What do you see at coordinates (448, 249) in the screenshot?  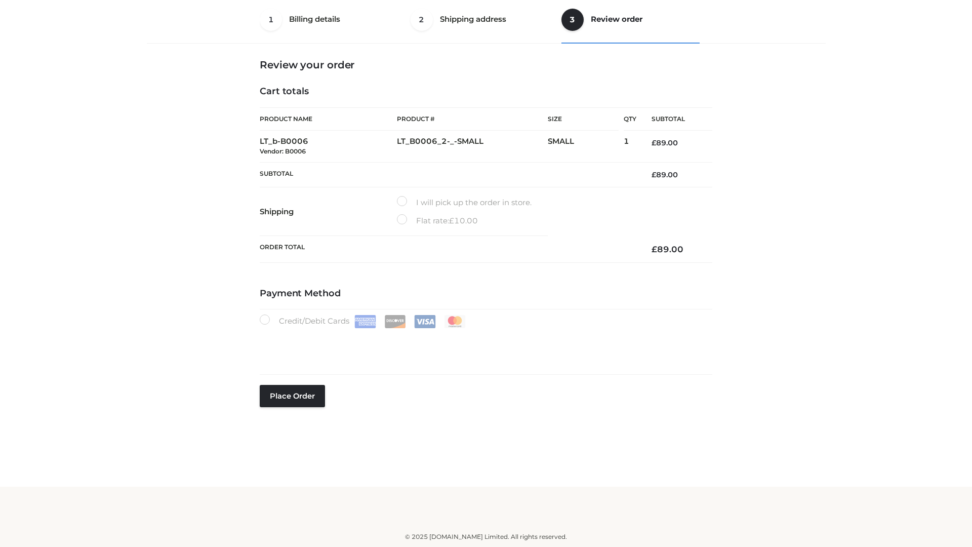 I see `th: Order Total` at bounding box center [448, 249].